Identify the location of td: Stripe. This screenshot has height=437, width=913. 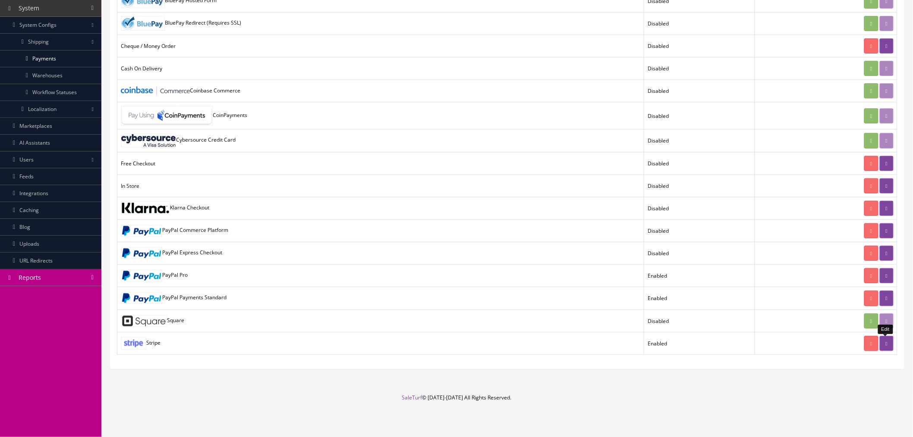
(381, 343).